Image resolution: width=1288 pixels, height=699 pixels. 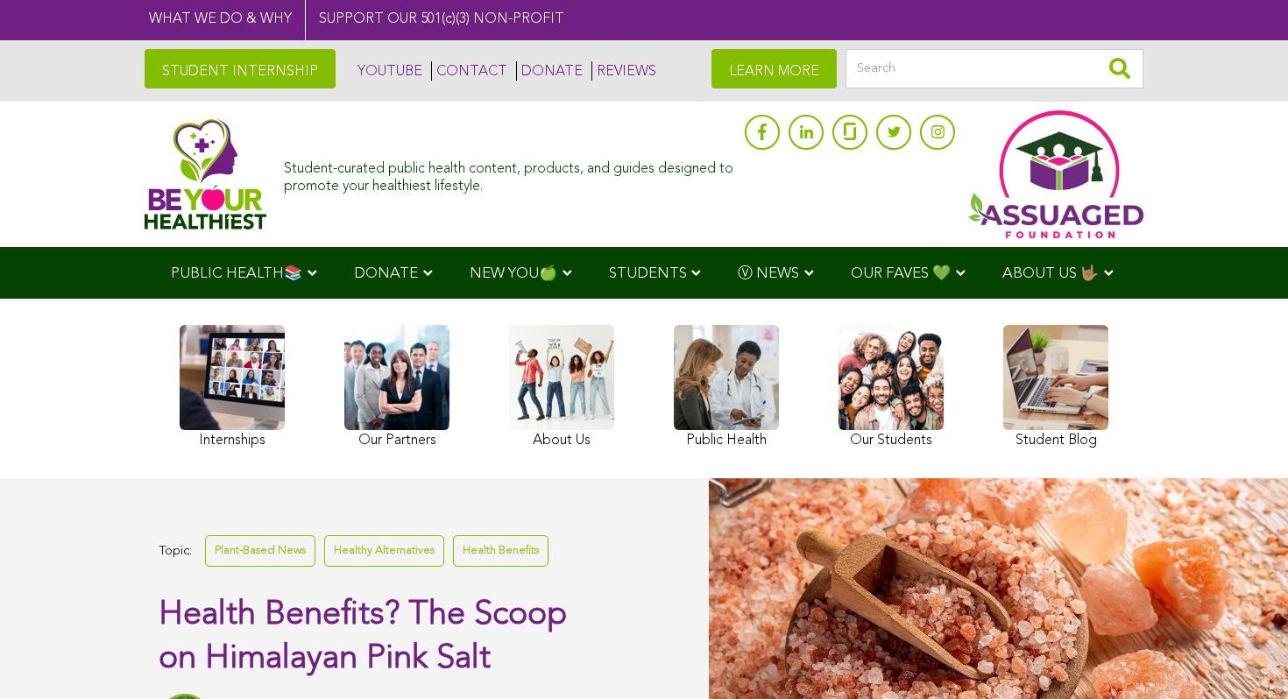 I want to click on img: Assuaged App, so click(x=1056, y=174).